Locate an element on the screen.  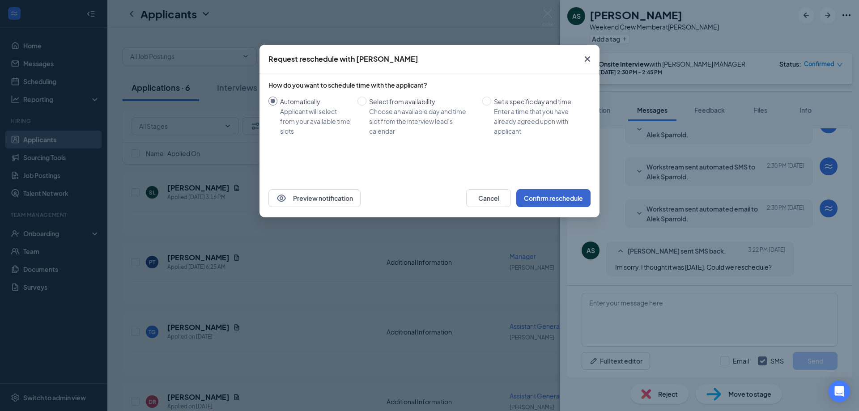
svg: Cross is located at coordinates (588, 59).